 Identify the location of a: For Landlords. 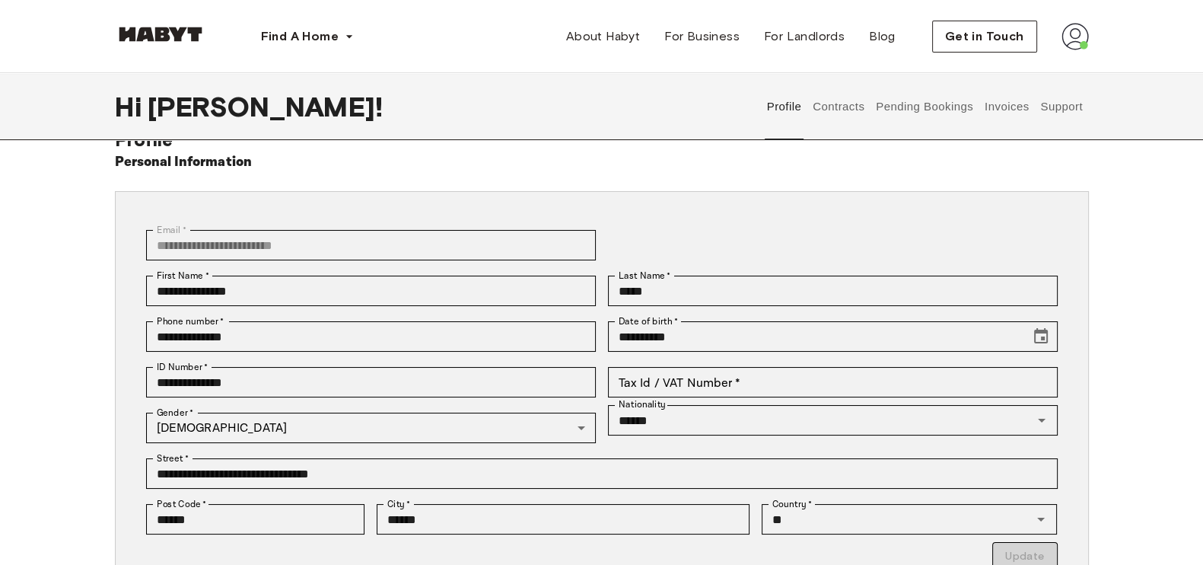
(804, 37).